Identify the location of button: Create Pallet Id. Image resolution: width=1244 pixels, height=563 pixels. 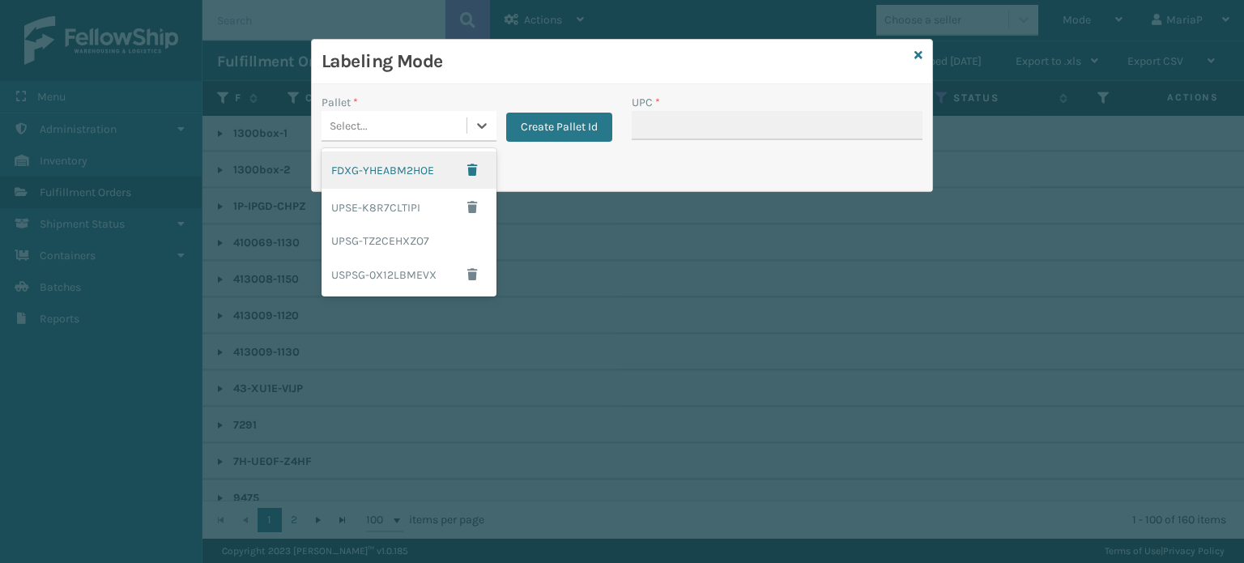
(559, 127).